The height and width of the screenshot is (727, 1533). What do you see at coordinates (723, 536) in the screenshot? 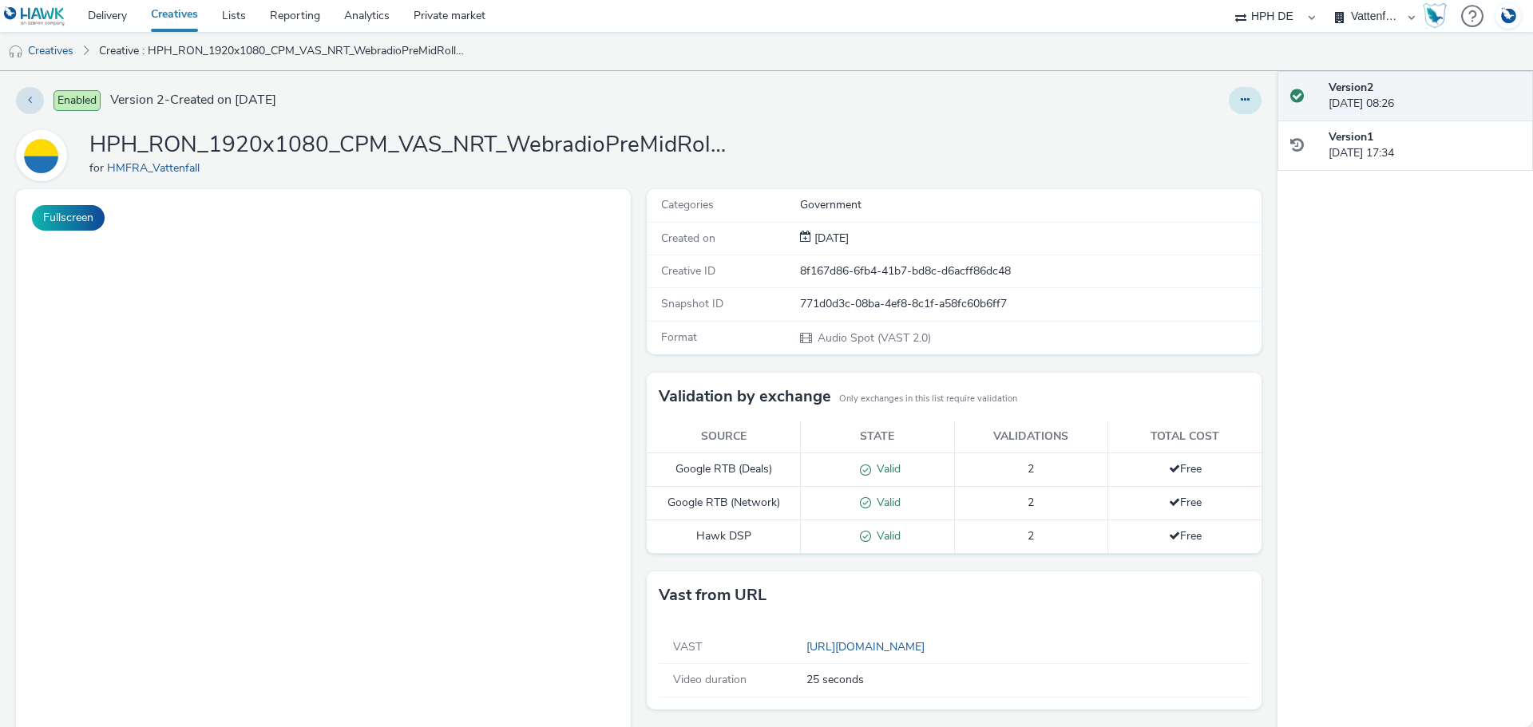
I see `td: Hawk DSP` at bounding box center [723, 536].